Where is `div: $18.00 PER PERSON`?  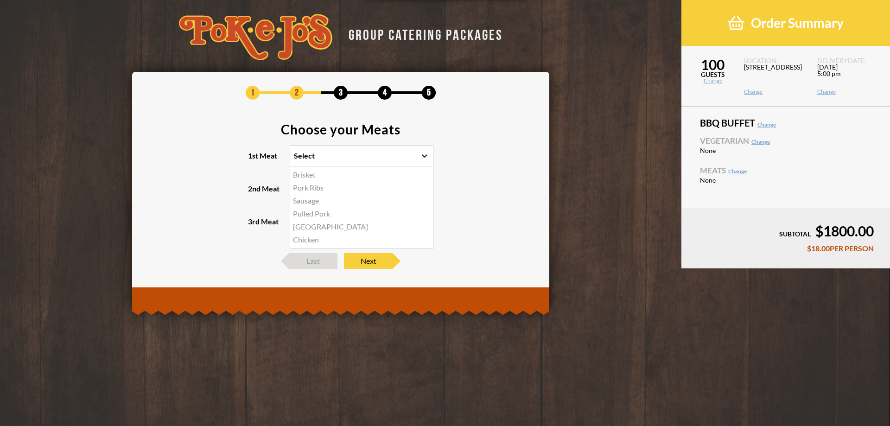
div: $18.00 PER PERSON is located at coordinates (786, 249).